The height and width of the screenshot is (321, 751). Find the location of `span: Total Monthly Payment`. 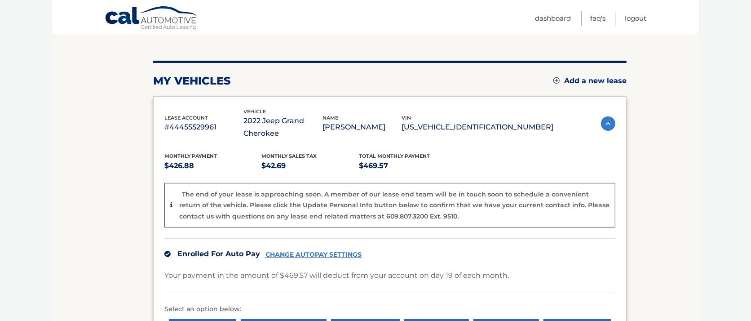

span: Total Monthly Payment is located at coordinates (394, 156).